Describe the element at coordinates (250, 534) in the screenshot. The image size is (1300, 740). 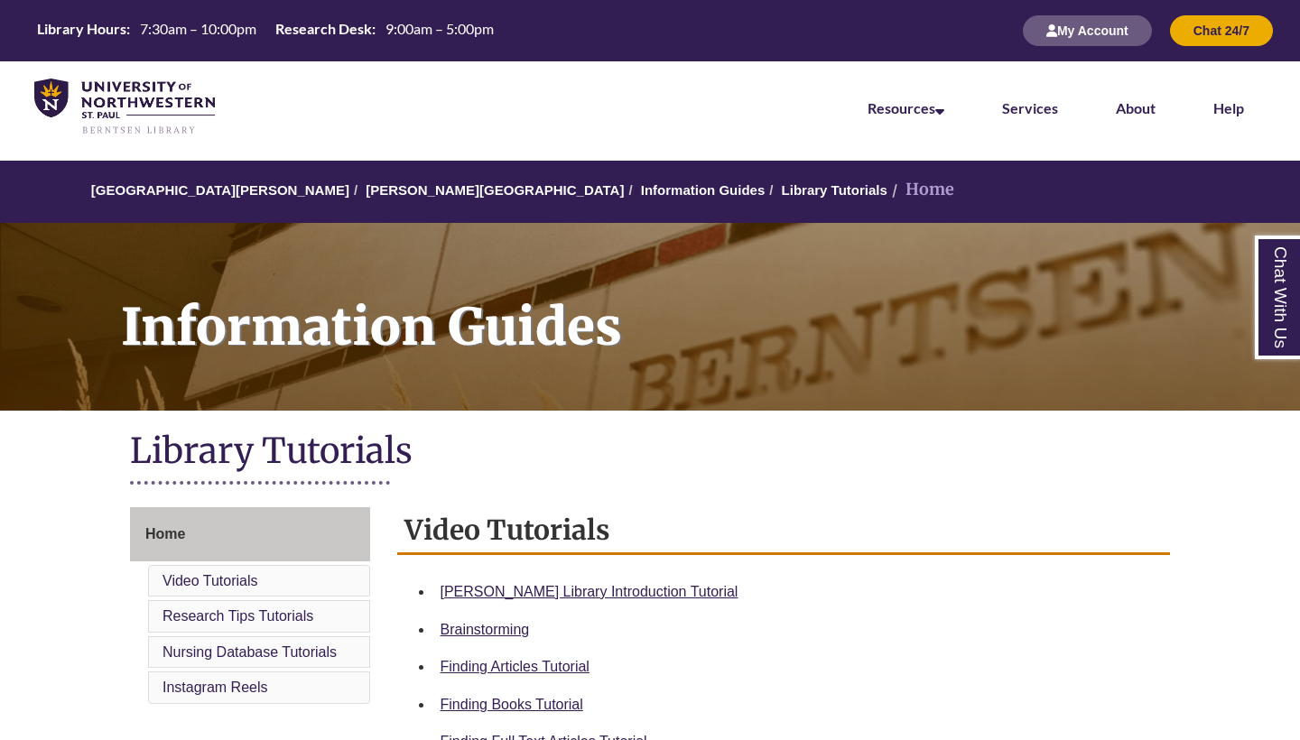
I see `a: Home` at that location.